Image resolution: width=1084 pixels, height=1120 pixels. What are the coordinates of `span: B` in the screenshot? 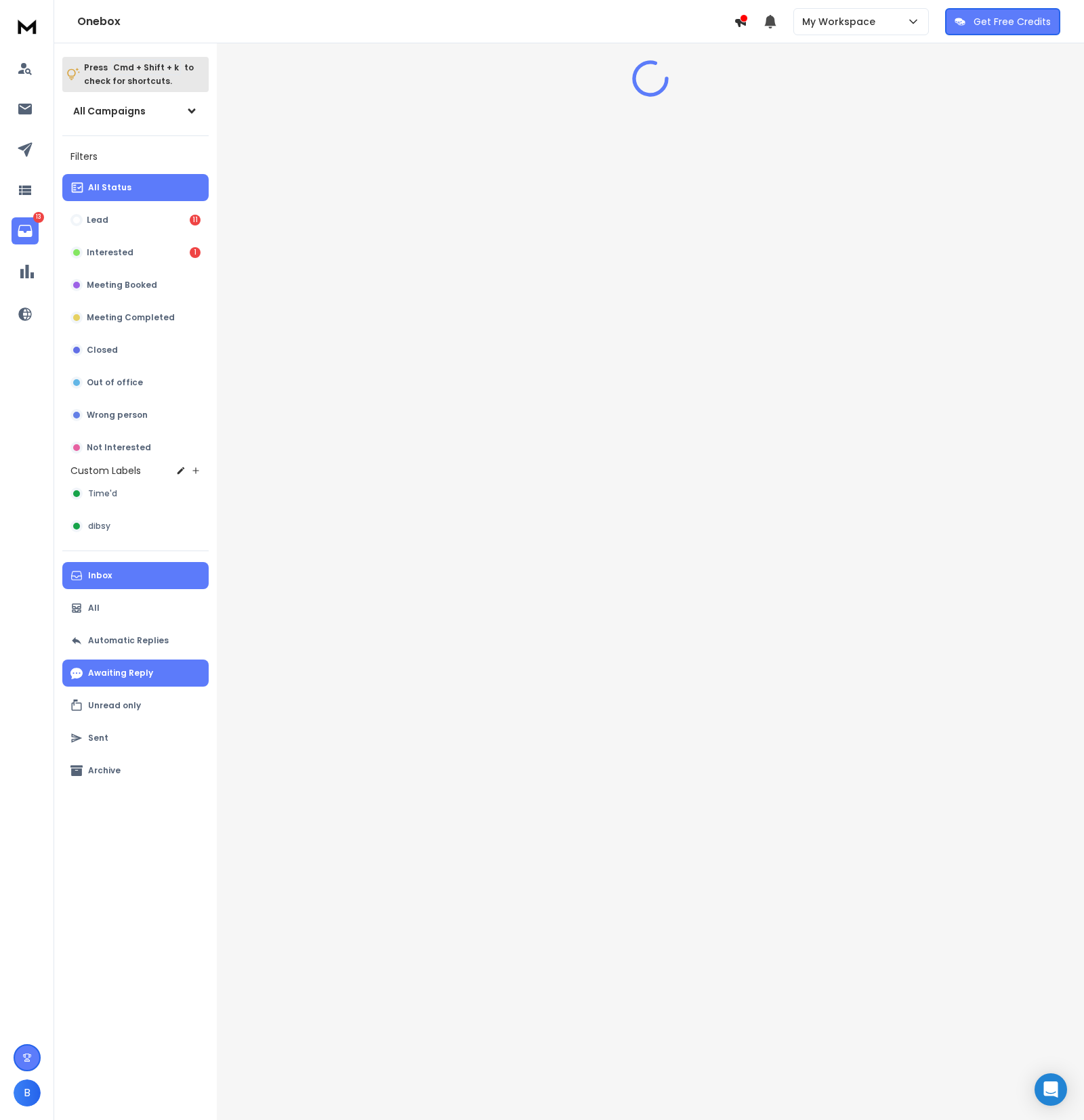 It's located at (27, 1093).